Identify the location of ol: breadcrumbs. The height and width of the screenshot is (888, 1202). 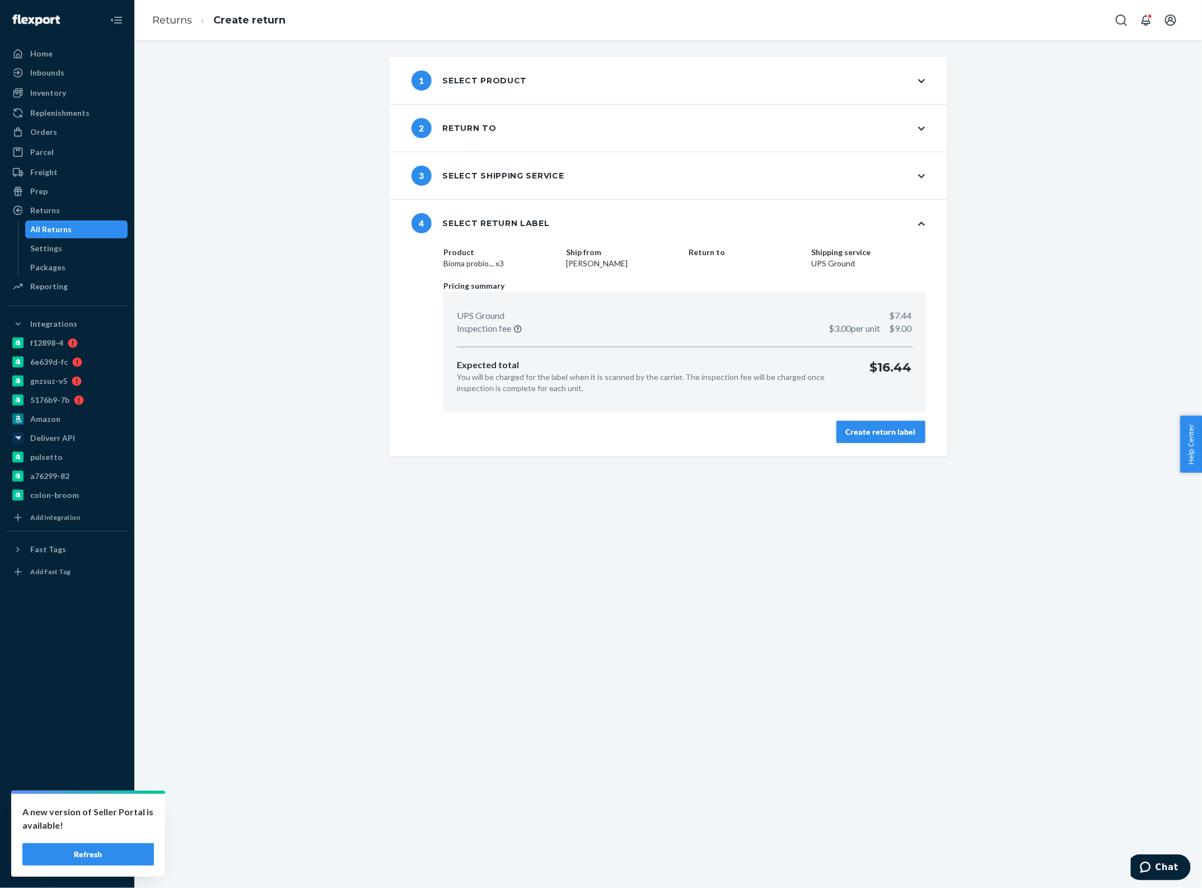
(219, 20).